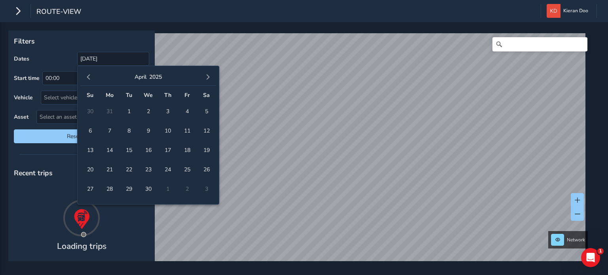 Image resolution: width=608 pixels, height=275 pixels. Describe the element at coordinates (33, 173) in the screenshot. I see `span: Recent trips` at that location.